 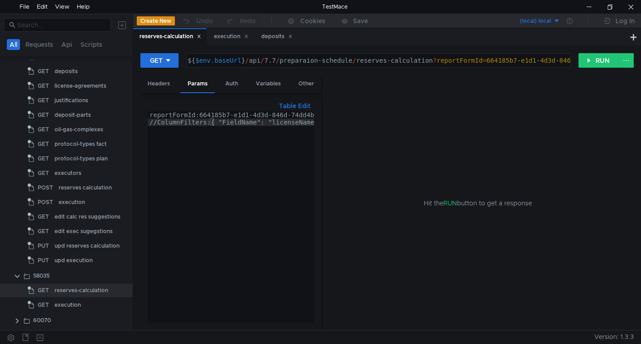 I want to click on div: GET, so click(x=156, y=60).